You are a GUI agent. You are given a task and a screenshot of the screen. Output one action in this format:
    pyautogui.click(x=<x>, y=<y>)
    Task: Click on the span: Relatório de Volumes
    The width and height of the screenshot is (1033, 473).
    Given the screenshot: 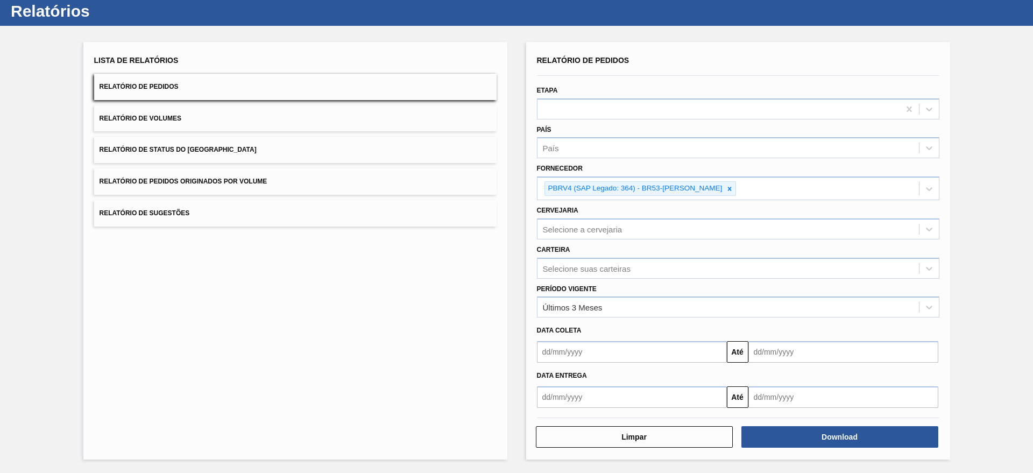 What is the action you would take?
    pyautogui.click(x=140, y=118)
    